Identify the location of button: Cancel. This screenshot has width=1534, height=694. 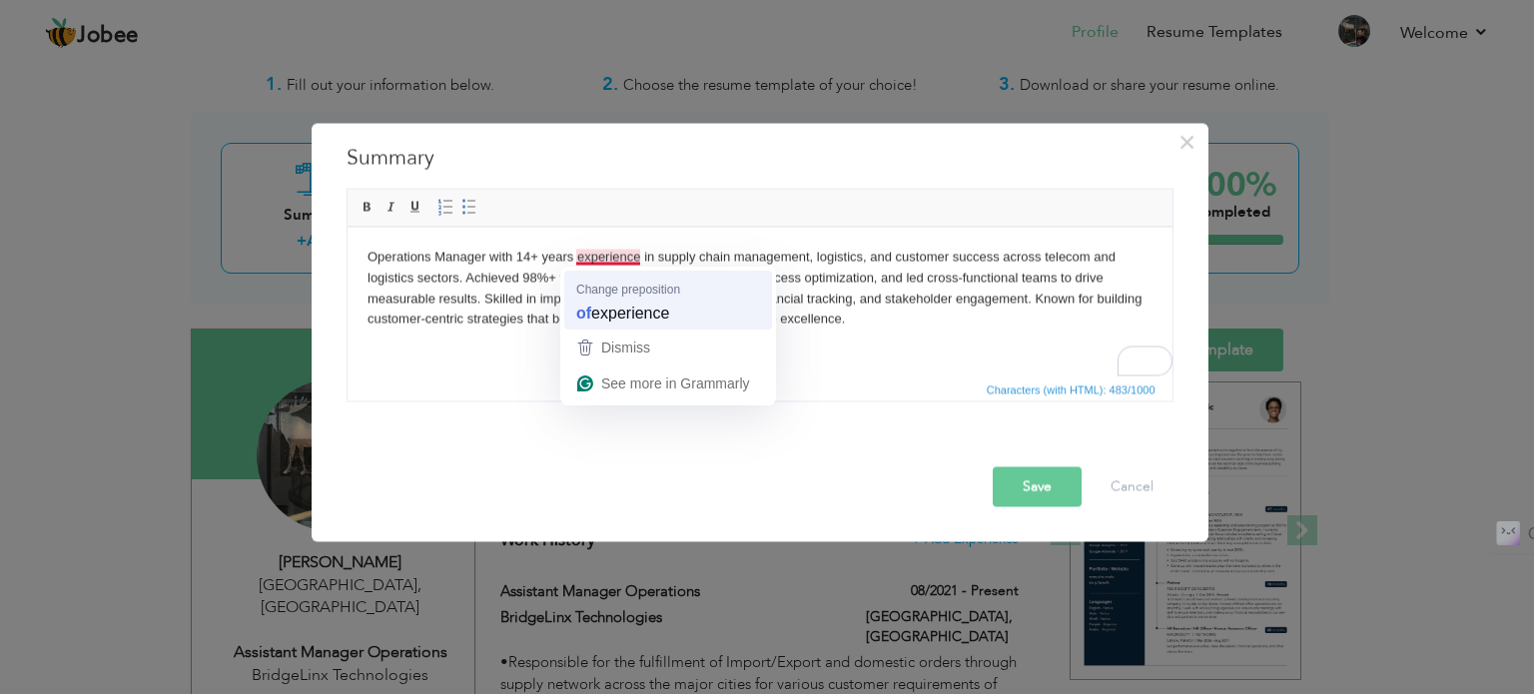
(1131, 486).